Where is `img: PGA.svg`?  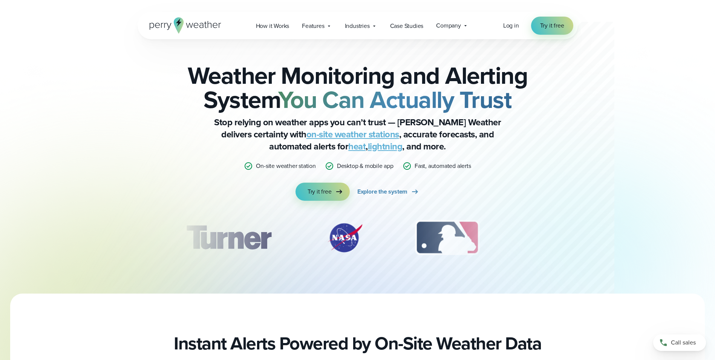
img: PGA.svg is located at coordinates (554, 238).